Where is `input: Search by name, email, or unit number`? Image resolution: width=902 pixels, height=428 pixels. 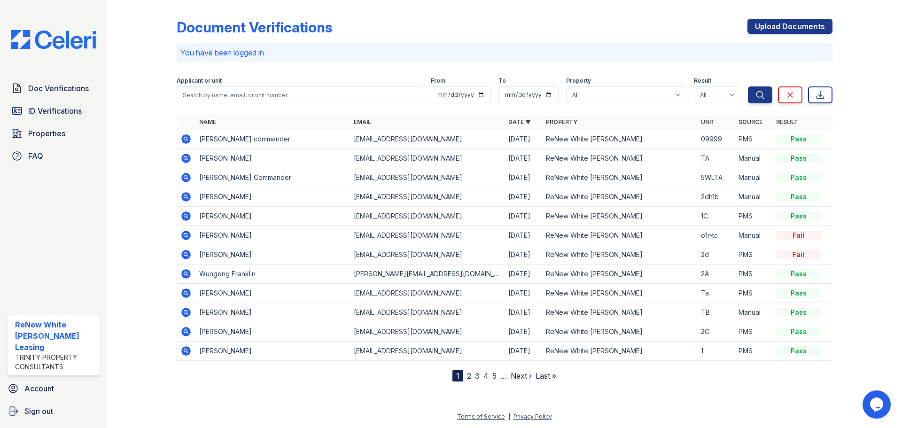
input: Search by name, email, or unit number is located at coordinates (300, 95).